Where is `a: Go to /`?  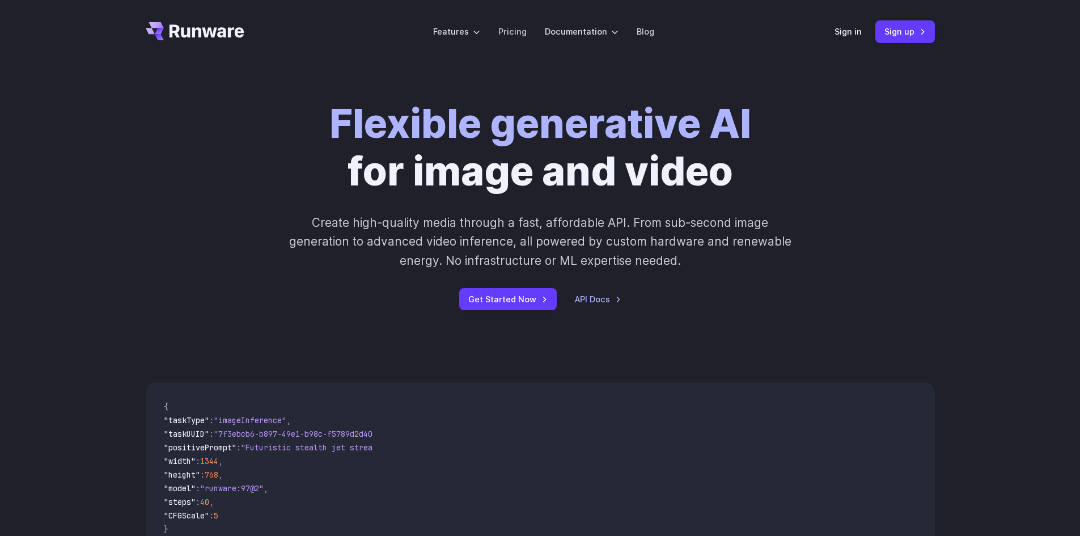
a: Go to / is located at coordinates (195, 31).